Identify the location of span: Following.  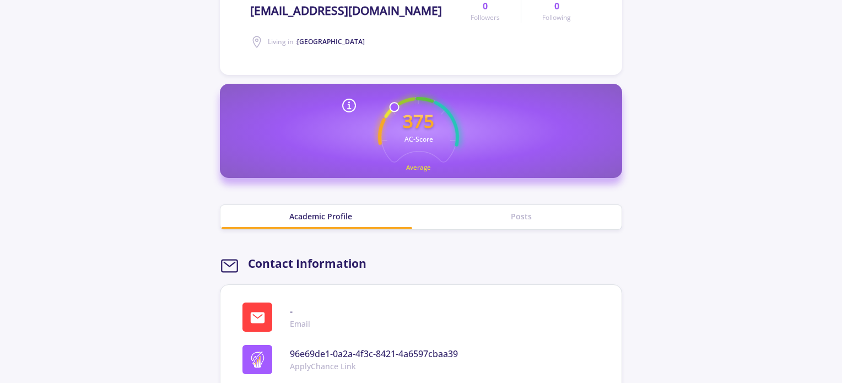
(556, 18).